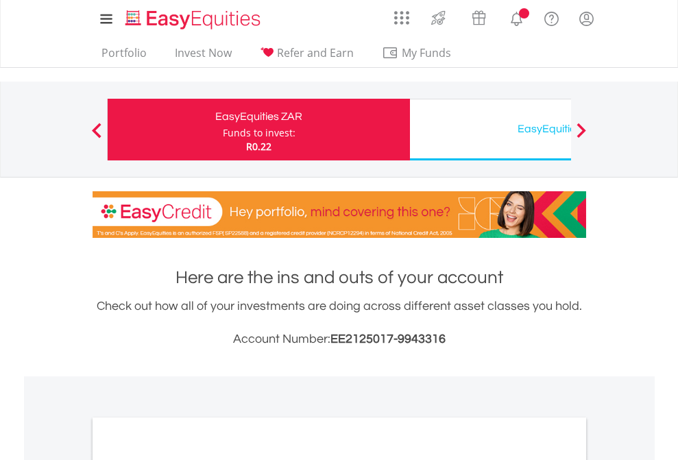 The image size is (678, 460). What do you see at coordinates (401, 18) in the screenshot?
I see `img: grid-menu-icon.svg` at bounding box center [401, 18].